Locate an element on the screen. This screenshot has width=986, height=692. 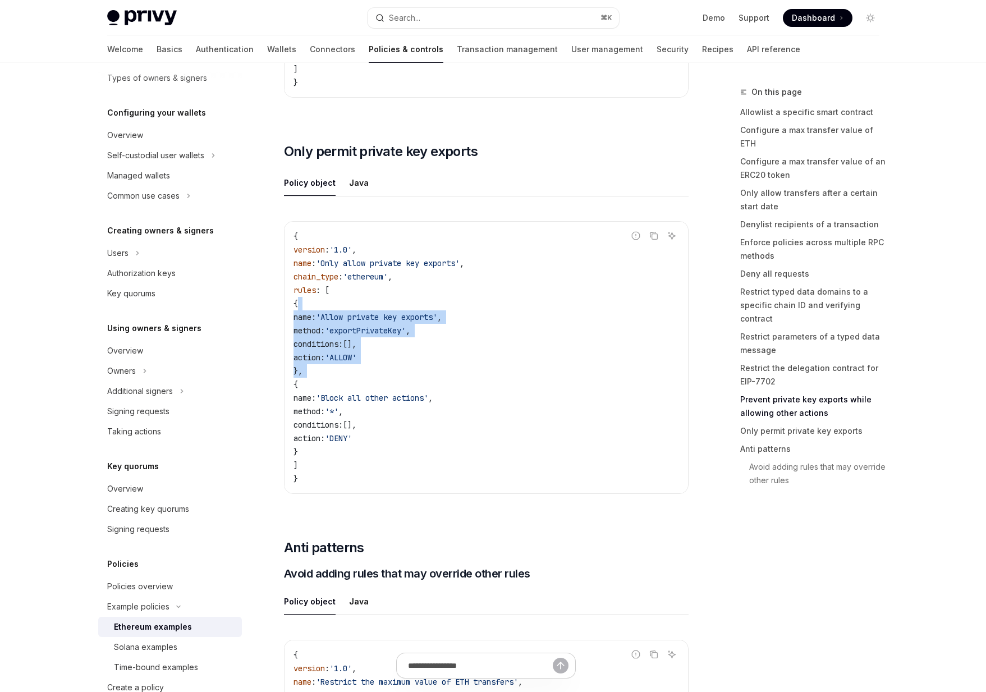
span: version is located at coordinates (309, 250).